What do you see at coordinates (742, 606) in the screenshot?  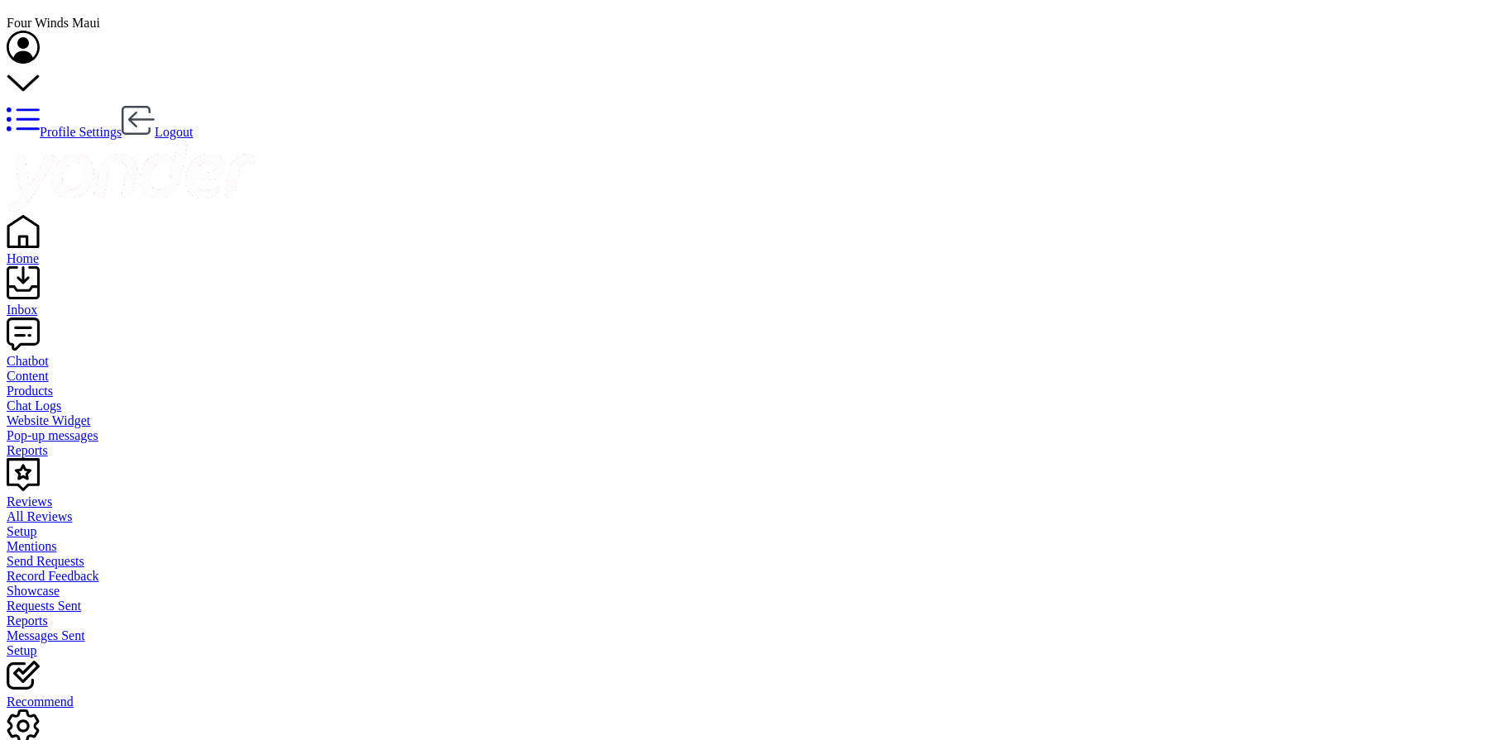 I see `div: Requests Sent` at bounding box center [742, 606].